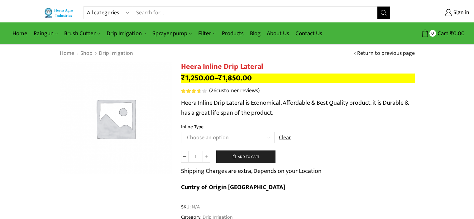 This screenshot has height=219, width=474. Describe the element at coordinates (195, 157) in the screenshot. I see `input: Product quantity` at that location.